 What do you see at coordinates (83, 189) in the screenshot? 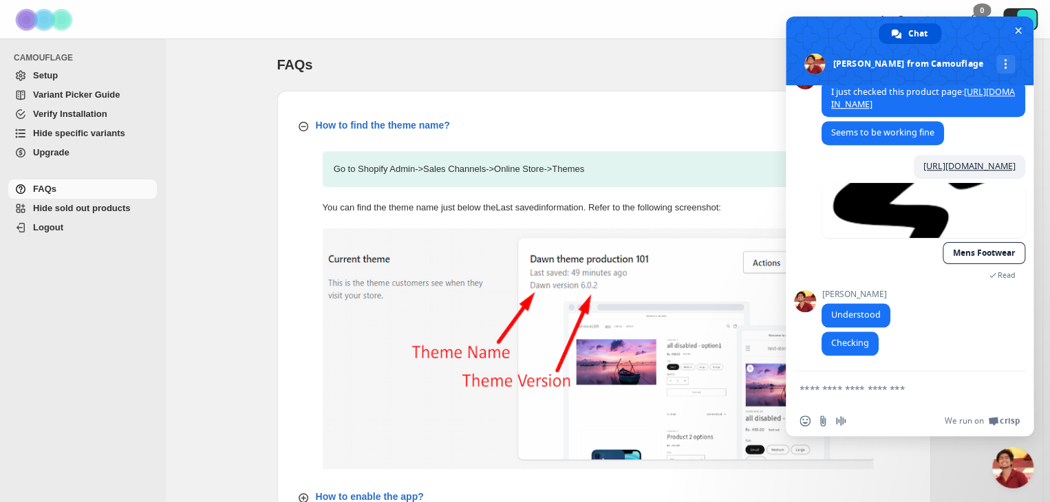
I see `a: FAQs` at bounding box center [83, 189].